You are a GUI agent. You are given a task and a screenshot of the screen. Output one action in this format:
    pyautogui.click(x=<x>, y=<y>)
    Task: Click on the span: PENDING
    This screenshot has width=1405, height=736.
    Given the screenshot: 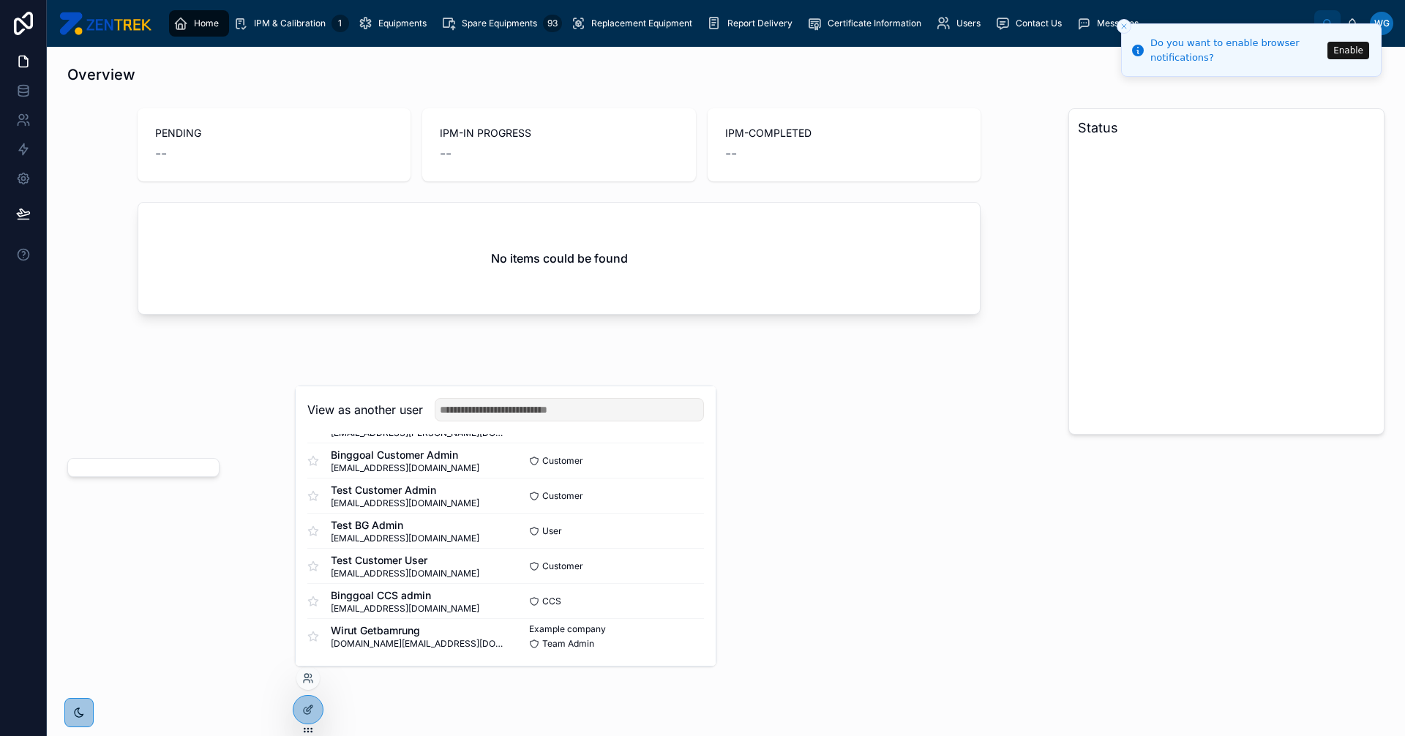 What is the action you would take?
    pyautogui.click(x=274, y=133)
    